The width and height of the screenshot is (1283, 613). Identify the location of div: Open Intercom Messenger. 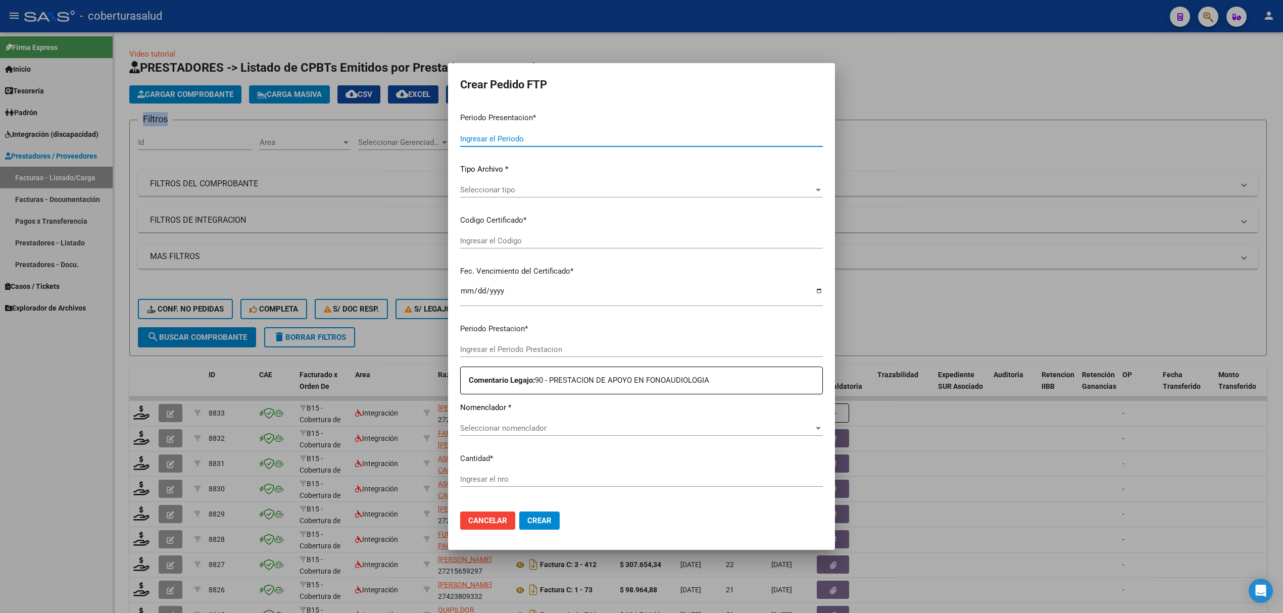
(1261, 591).